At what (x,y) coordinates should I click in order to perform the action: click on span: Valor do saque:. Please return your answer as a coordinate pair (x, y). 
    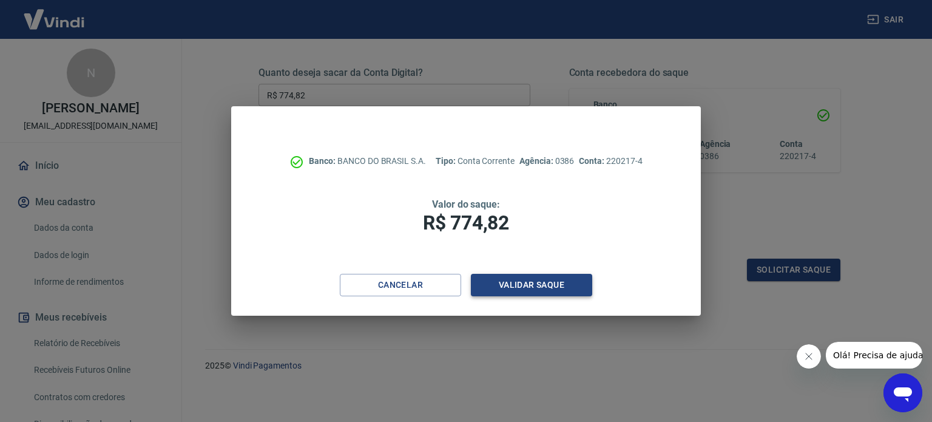
    Looking at the image, I should click on (466, 204).